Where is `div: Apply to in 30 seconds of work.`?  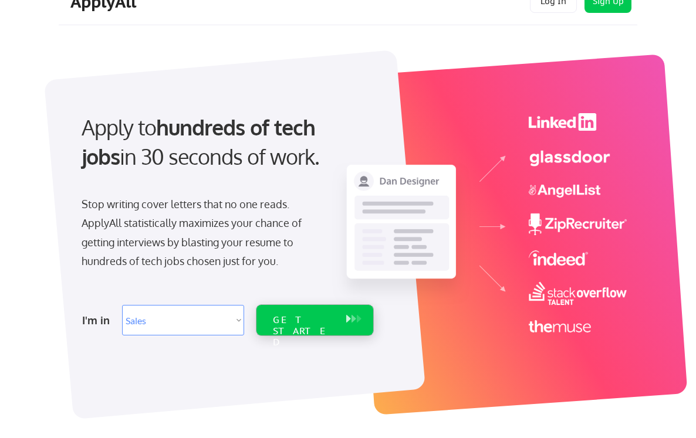 div: Apply to in 30 seconds of work. is located at coordinates (224, 142).